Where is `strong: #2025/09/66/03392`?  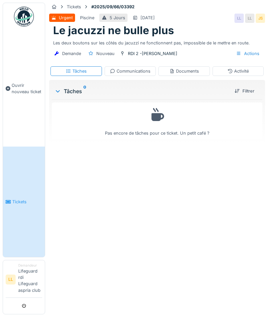 strong: #2025/09/66/03392 is located at coordinates (113, 7).